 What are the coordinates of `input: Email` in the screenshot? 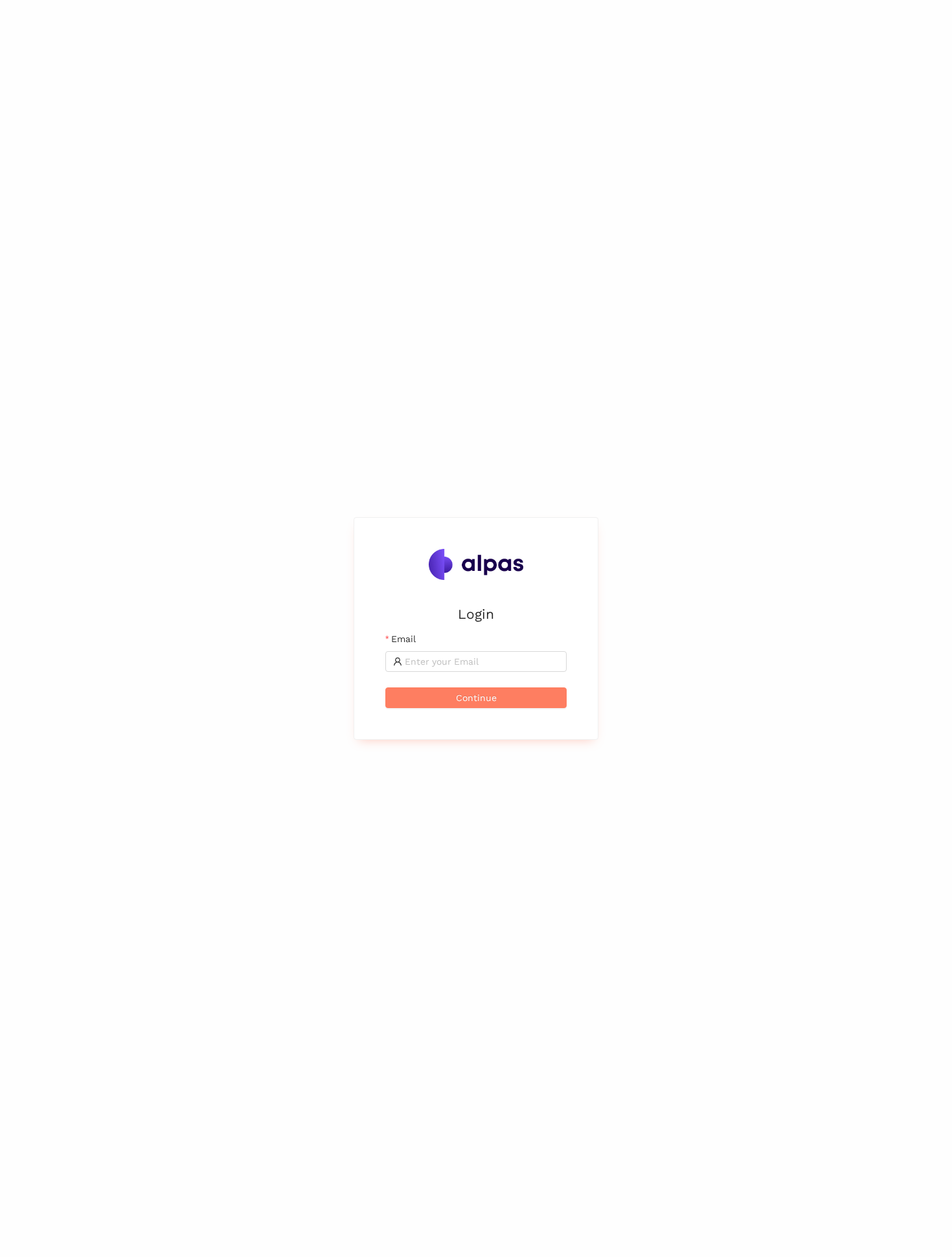 It's located at (482, 661).